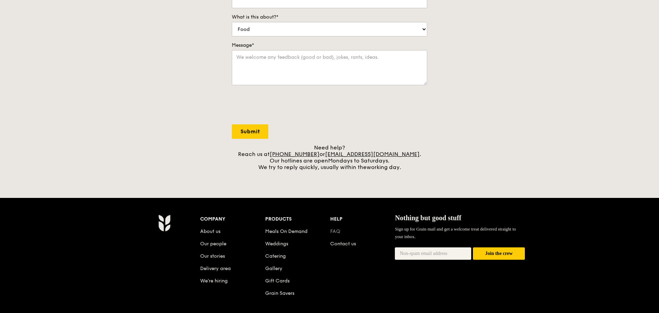 This screenshot has width=659, height=313. I want to click on a: Catering, so click(276, 256).